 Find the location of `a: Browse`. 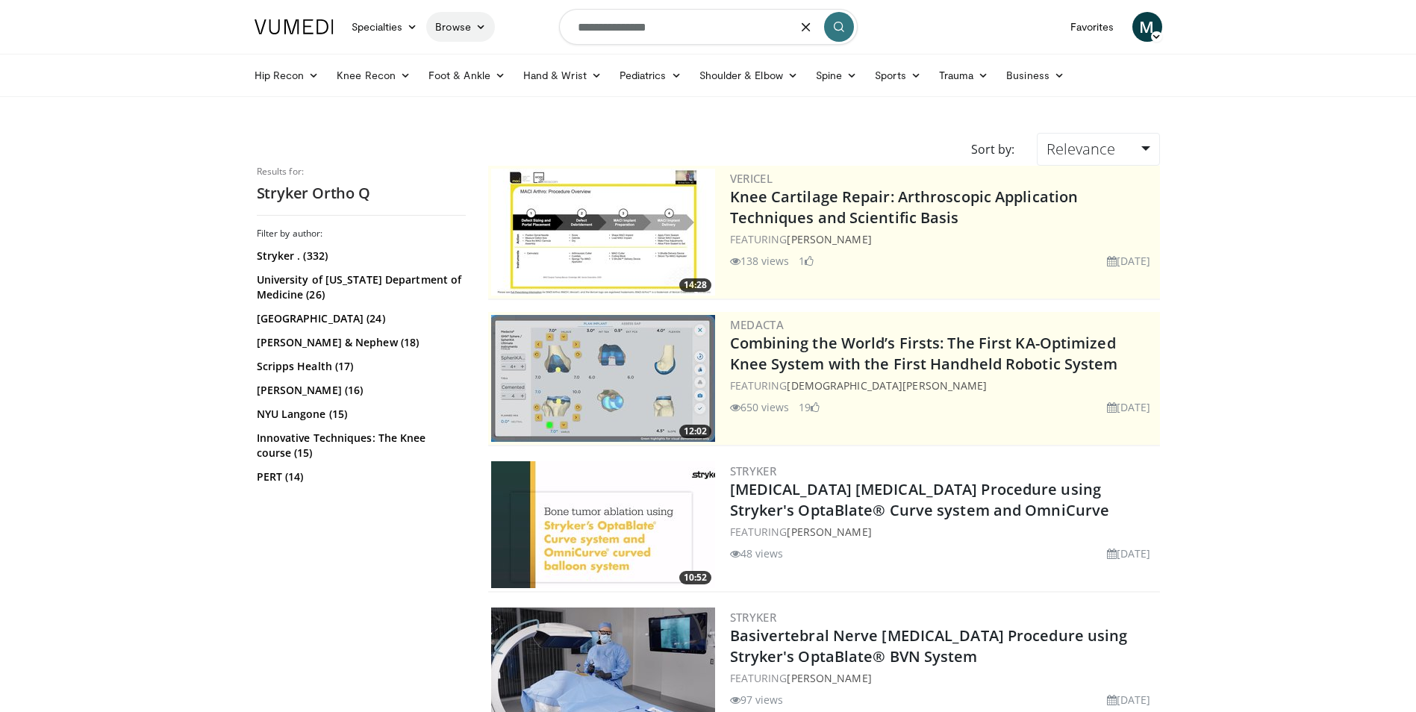

a: Browse is located at coordinates (461, 27).